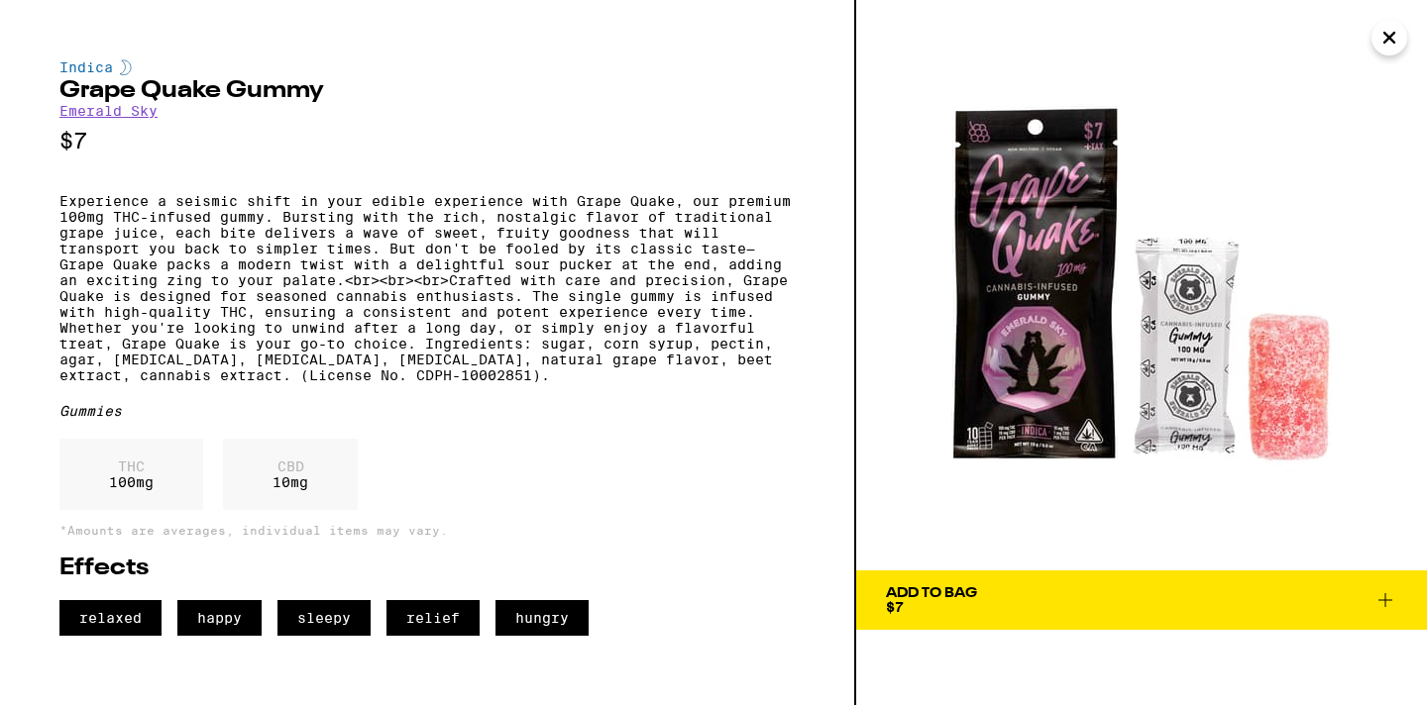 The width and height of the screenshot is (1427, 705). What do you see at coordinates (427, 569) in the screenshot?
I see `h2: Effects` at bounding box center [427, 569].